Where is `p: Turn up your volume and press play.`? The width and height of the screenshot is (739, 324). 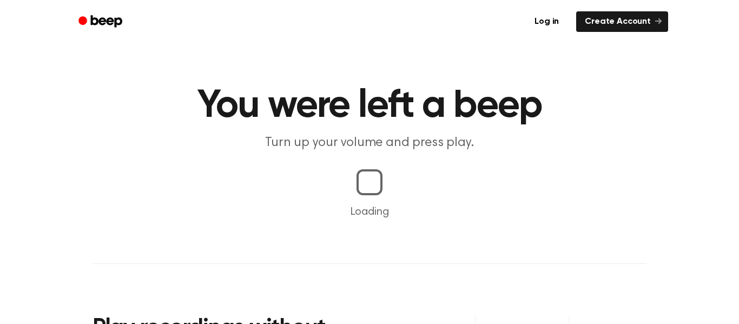
p: Turn up your volume and press play. is located at coordinates (369, 143).